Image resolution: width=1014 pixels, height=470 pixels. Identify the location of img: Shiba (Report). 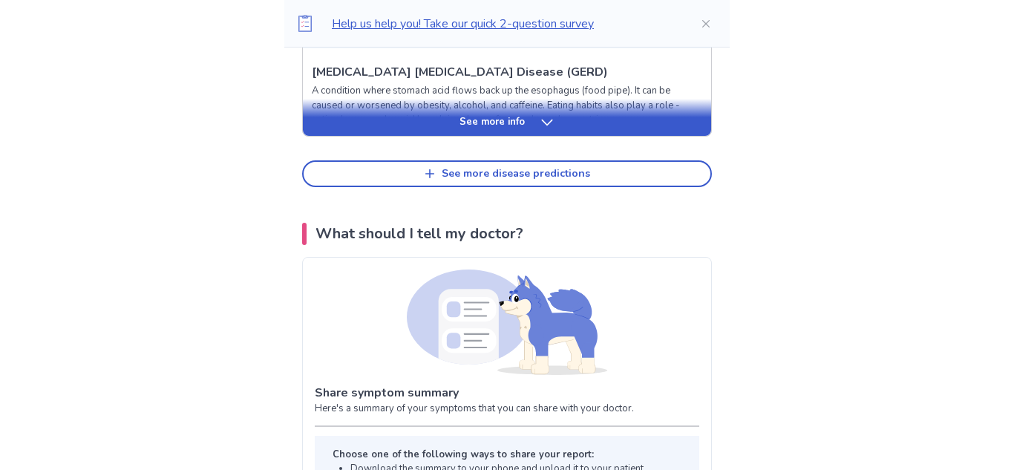
(507, 322).